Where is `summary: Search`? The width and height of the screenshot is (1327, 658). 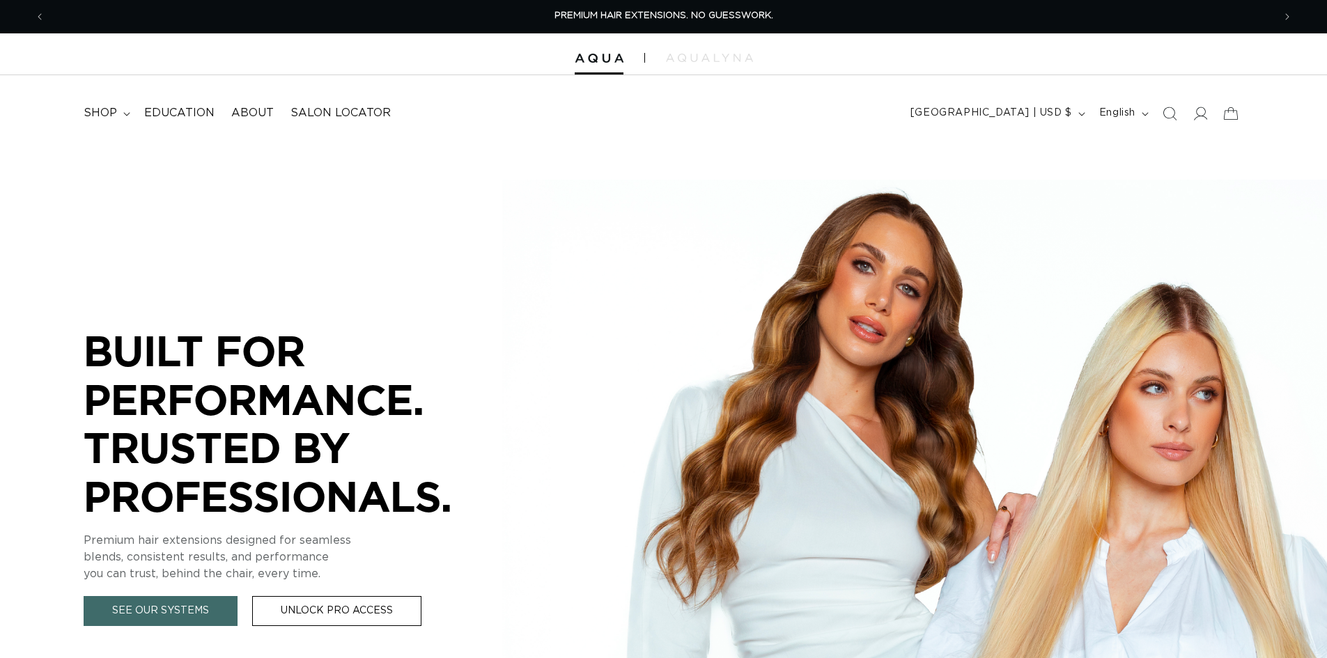
summary: Search is located at coordinates (1170, 114).